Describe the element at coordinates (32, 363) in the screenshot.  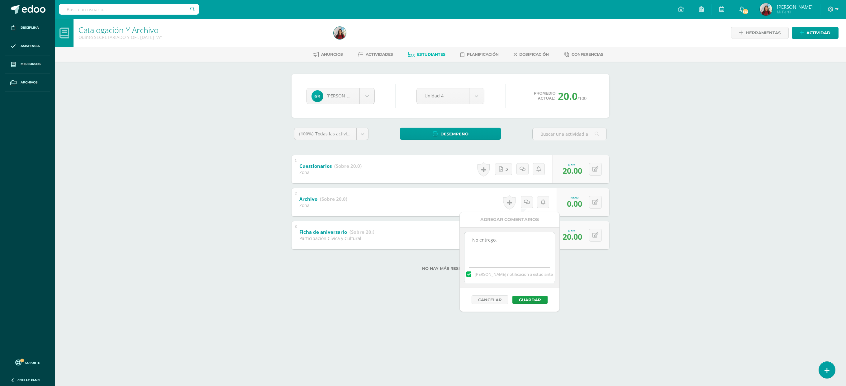
I see `span: Soporte` at that location.